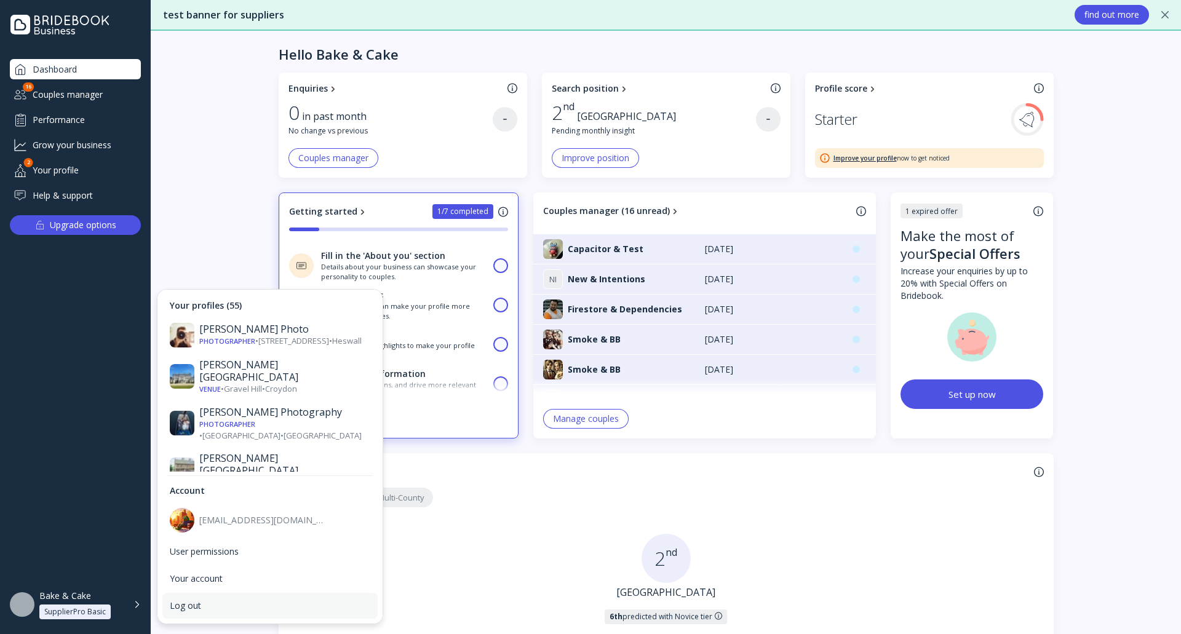 The height and width of the screenshot is (634, 1181). What do you see at coordinates (270, 552) in the screenshot?
I see `div: User permissions` at bounding box center [270, 552].